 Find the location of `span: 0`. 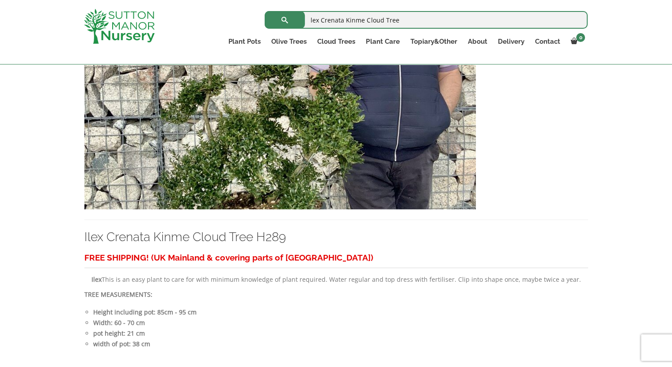

span: 0 is located at coordinates (581, 38).